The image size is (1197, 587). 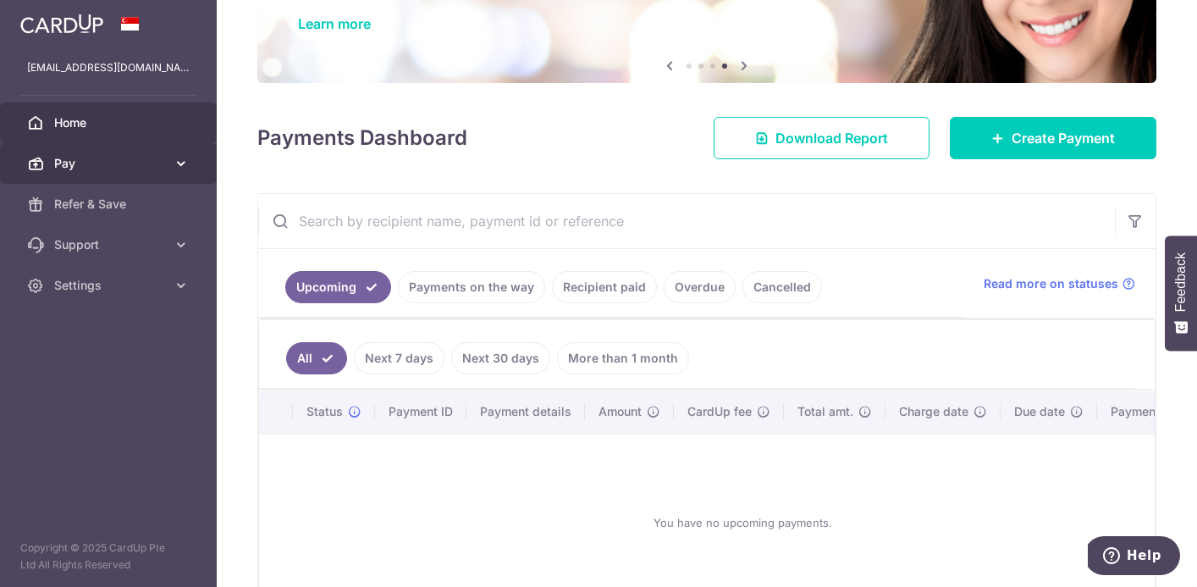 I want to click on a: Download Report, so click(x=821, y=138).